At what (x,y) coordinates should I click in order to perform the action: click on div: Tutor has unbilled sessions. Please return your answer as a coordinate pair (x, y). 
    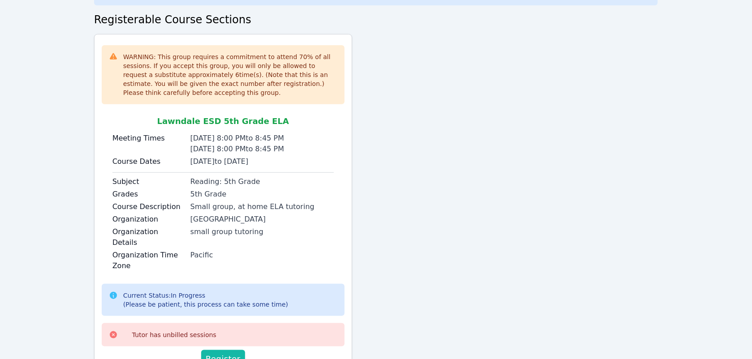
    Looking at the image, I should click on (174, 335).